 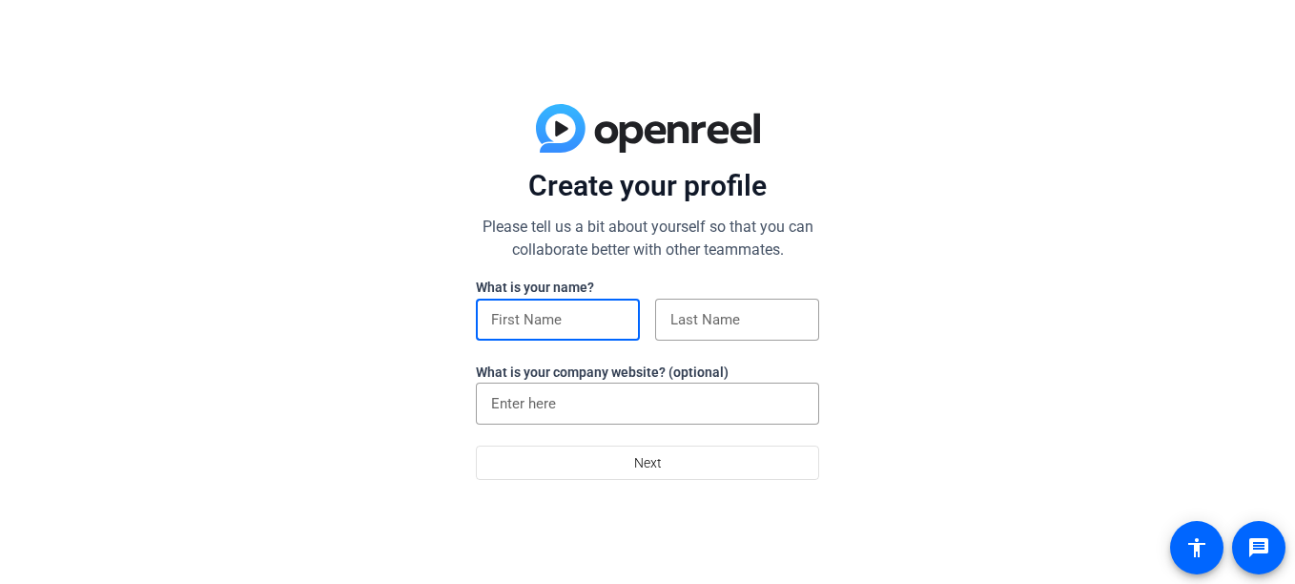 What do you see at coordinates (648, 186) in the screenshot?
I see `p: Create your profile` at bounding box center [648, 186].